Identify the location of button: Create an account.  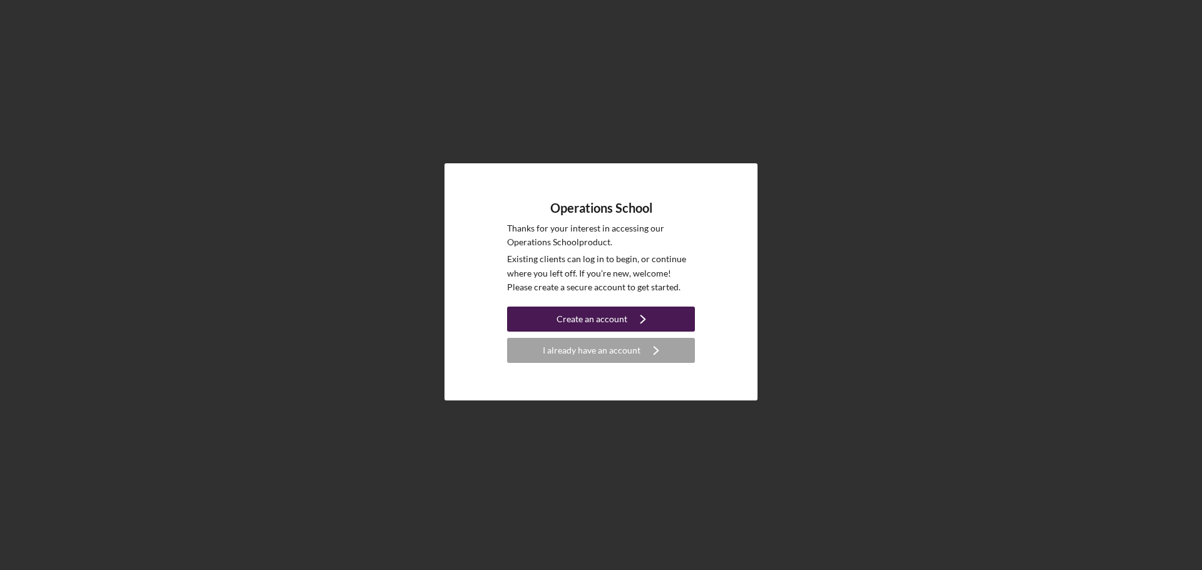
(601, 319).